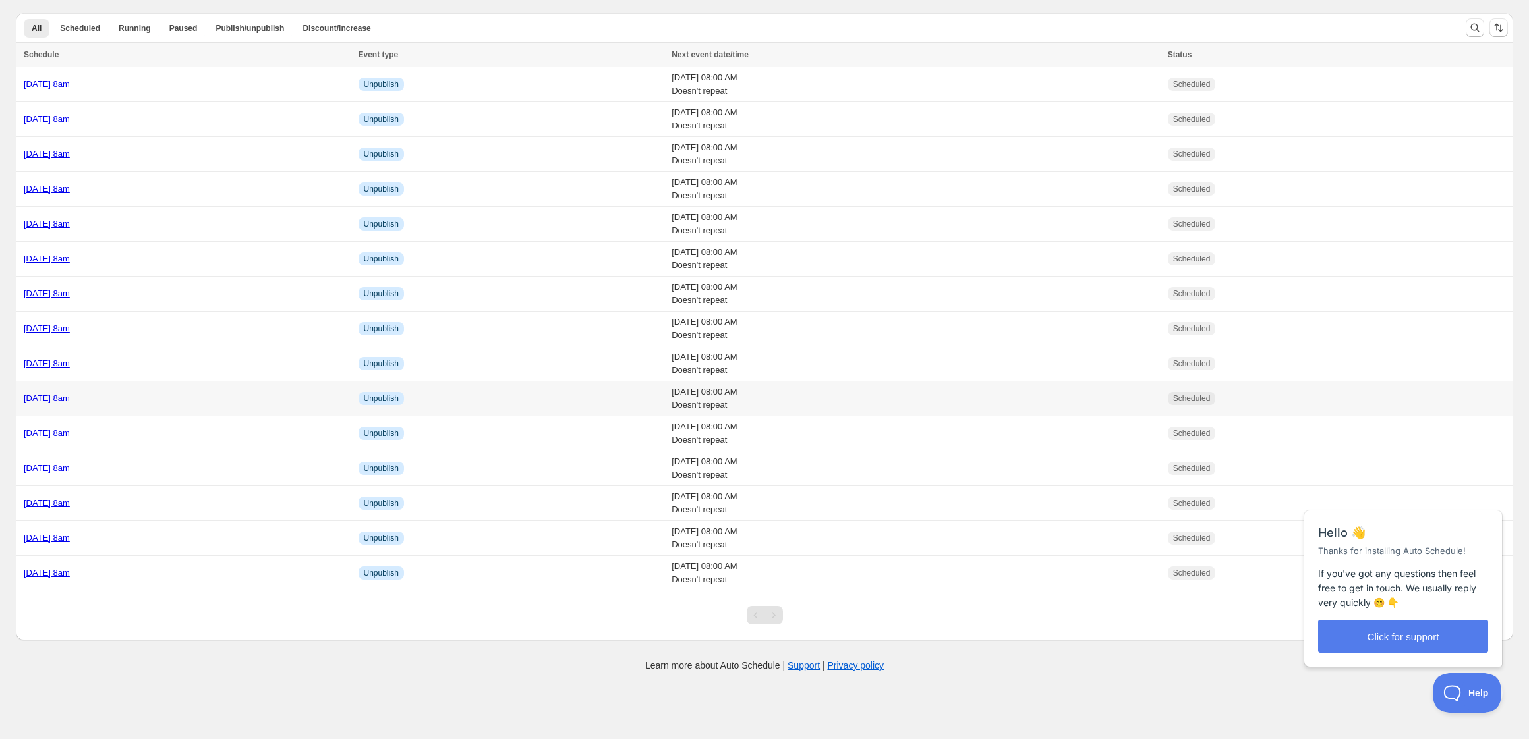 The image size is (1529, 739). What do you see at coordinates (250, 28) in the screenshot?
I see `span: Publish/unpublish` at bounding box center [250, 28].